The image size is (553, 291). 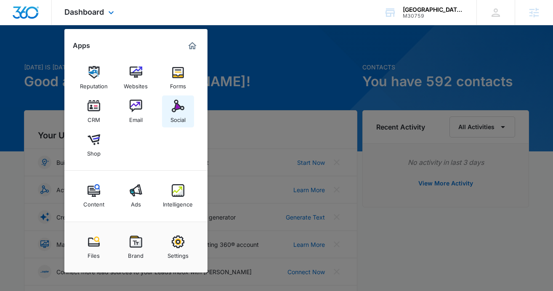 I want to click on a: Intelligence, so click(x=178, y=196).